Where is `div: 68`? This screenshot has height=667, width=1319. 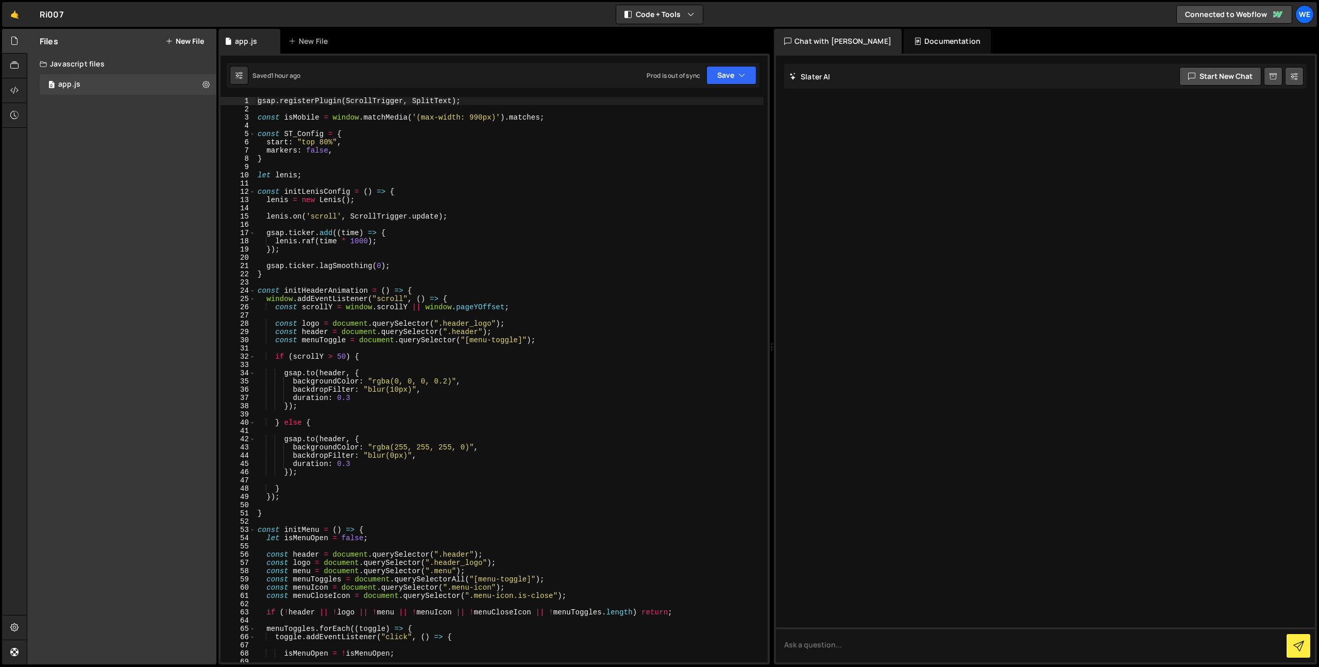 div: 68 is located at coordinates (238, 653).